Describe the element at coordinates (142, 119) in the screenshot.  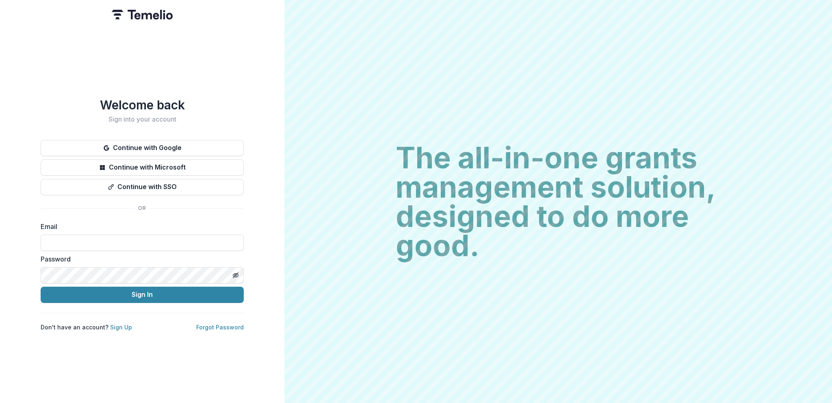
I see `h2: Sign into your account` at that location.